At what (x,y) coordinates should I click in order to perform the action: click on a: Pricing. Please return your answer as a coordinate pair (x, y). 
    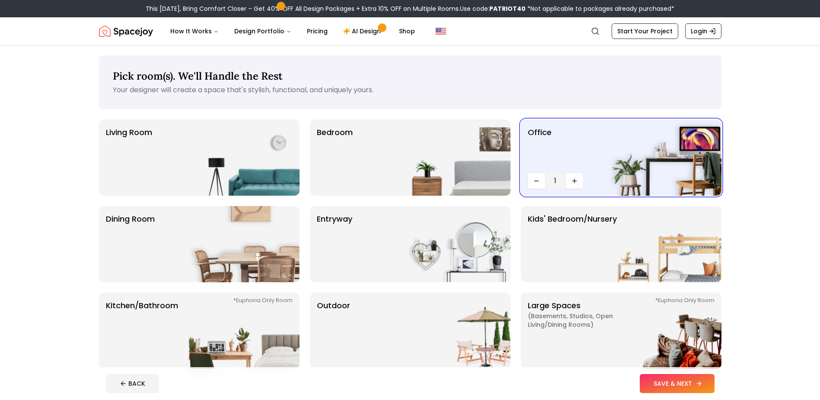
    Looking at the image, I should click on (317, 31).